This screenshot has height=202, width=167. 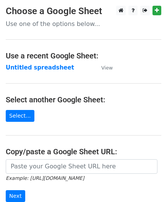 I want to click on h4: Copy/paste a Google Sheet URL:, so click(x=83, y=151).